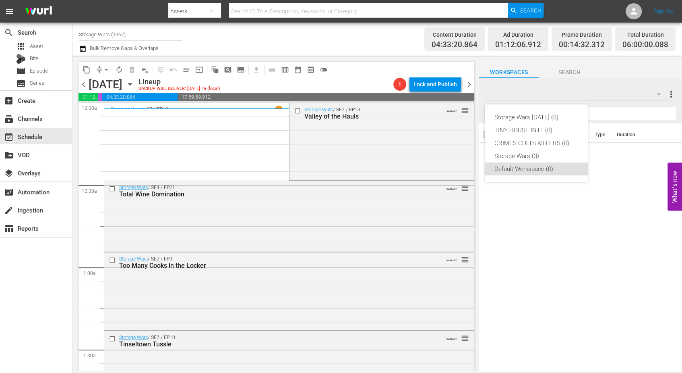 Image resolution: width=682 pixels, height=373 pixels. Describe the element at coordinates (537, 169) in the screenshot. I see `div: Default Workspace (0)` at that location.